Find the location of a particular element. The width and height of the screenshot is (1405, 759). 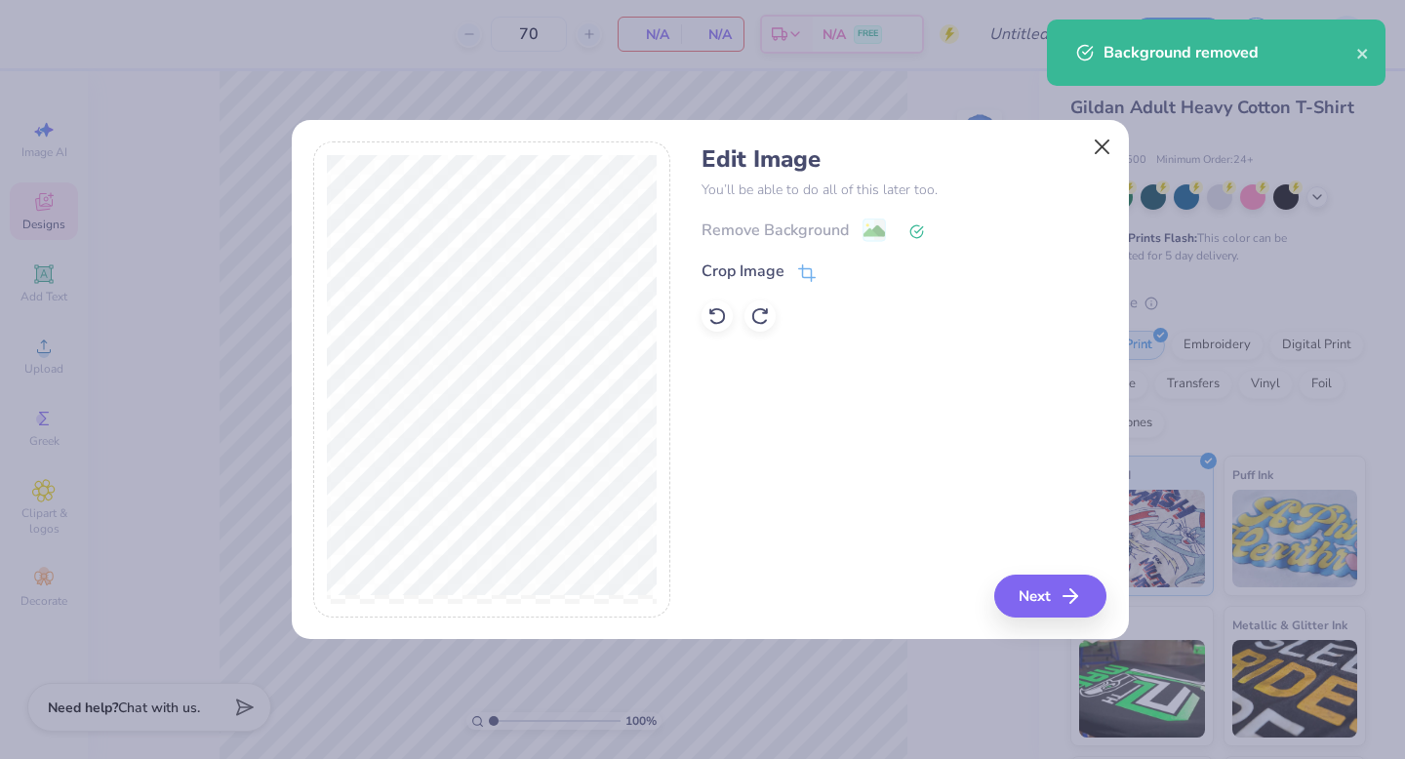

button: close is located at coordinates (1363, 53).